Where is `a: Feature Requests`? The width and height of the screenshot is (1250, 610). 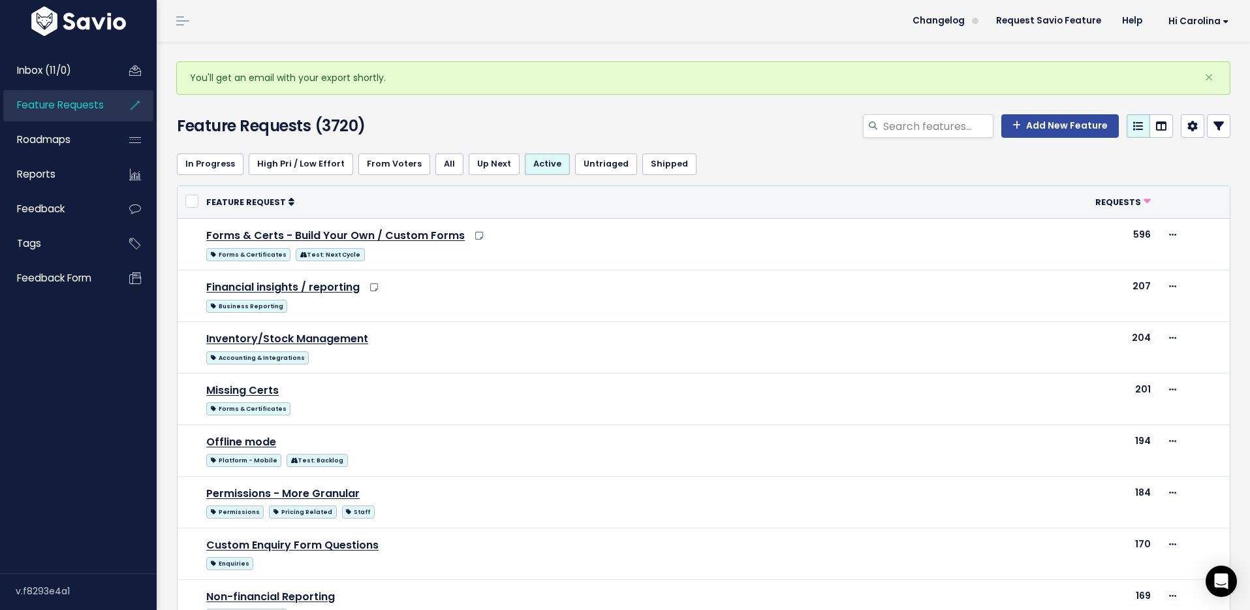 a: Feature Requests is located at coordinates (55, 105).